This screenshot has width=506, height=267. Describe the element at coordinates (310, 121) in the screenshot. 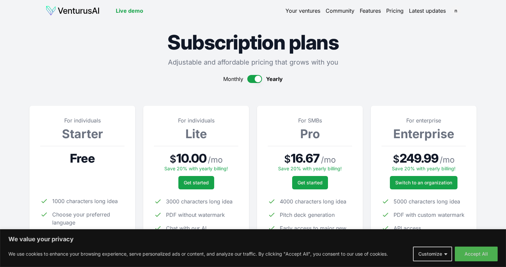

I see `p: For SMBs` at that location.